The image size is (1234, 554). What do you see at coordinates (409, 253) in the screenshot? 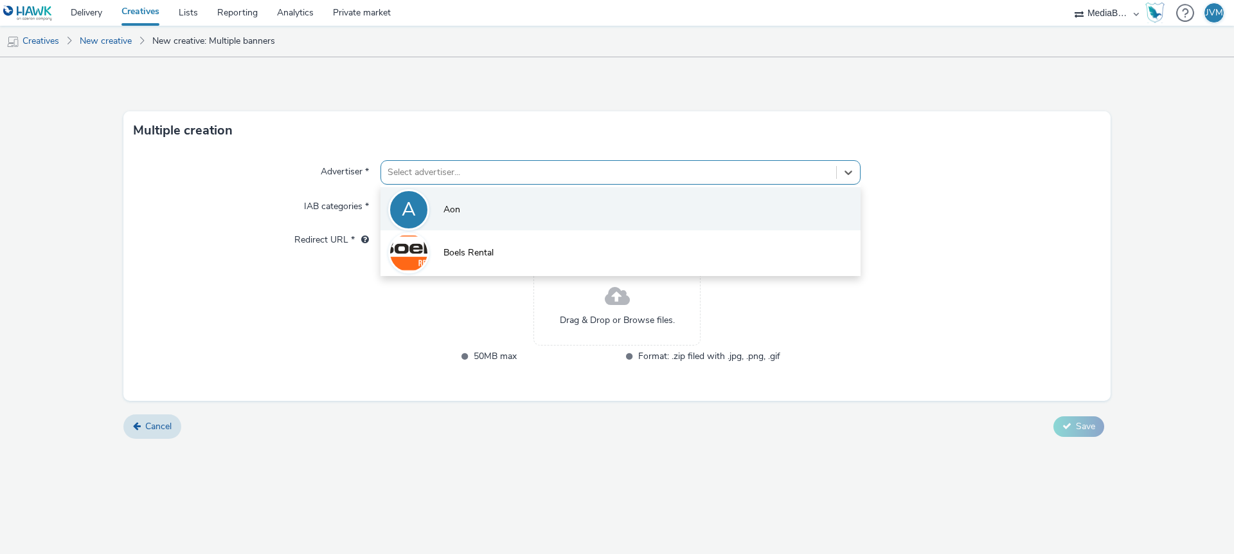
I see `img: Boels Rental` at bounding box center [409, 253].